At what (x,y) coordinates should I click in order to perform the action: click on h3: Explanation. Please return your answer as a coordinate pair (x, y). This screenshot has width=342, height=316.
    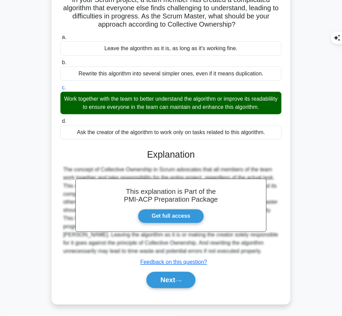
    Looking at the image, I should click on (171, 155).